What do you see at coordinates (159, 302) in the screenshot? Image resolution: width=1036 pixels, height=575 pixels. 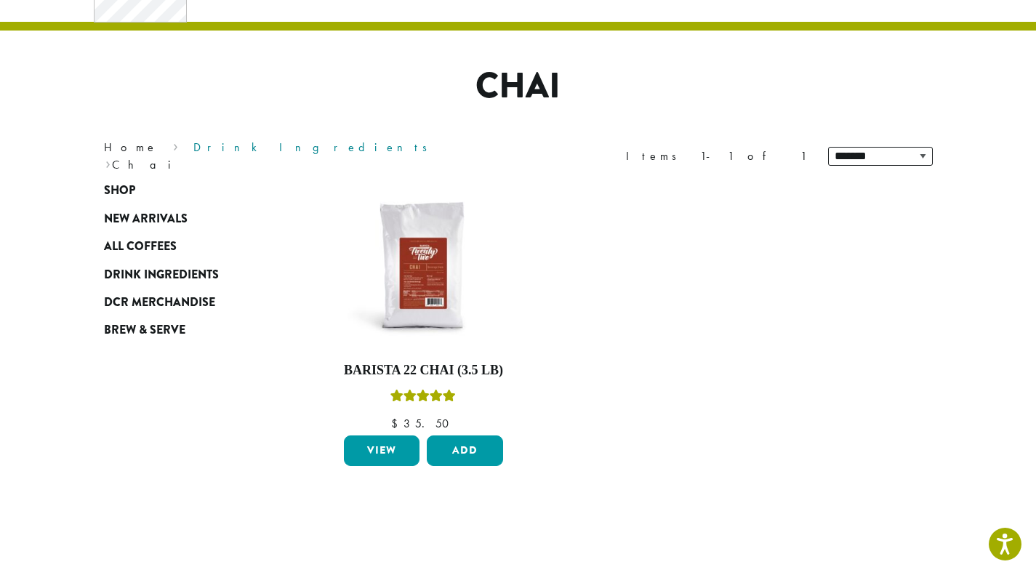 I see `span: DCR Merchandise` at bounding box center [159, 302].